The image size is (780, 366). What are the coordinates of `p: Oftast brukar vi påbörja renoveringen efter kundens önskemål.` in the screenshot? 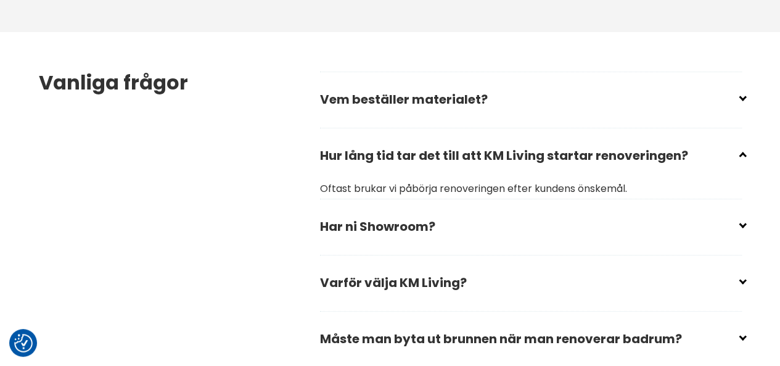 It's located at (531, 189).